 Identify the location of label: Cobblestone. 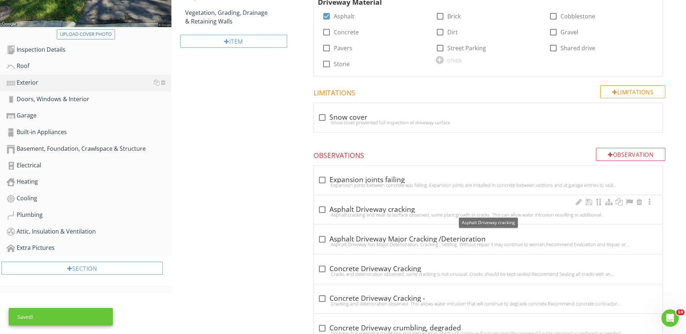
(578, 16).